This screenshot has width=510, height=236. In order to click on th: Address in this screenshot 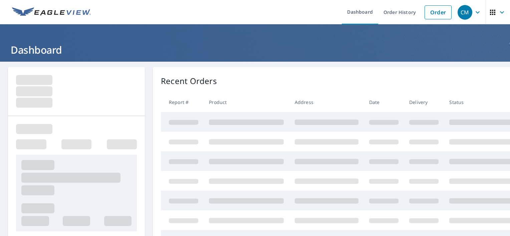, I will do `click(326, 102)`.